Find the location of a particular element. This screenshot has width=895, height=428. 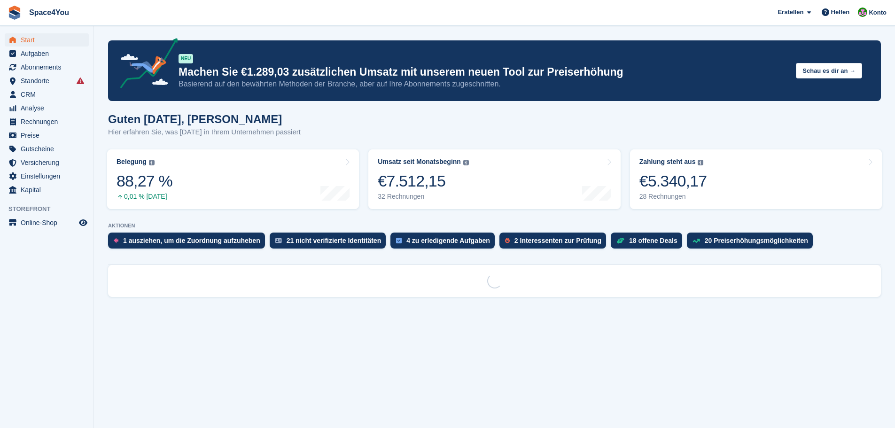

img: price-adjustments-announcement-icon-8257ccfd72463d97f412b2fc003d46551f7dbcb40ab6d574587a9cd5c0d94... is located at coordinates (145, 65).